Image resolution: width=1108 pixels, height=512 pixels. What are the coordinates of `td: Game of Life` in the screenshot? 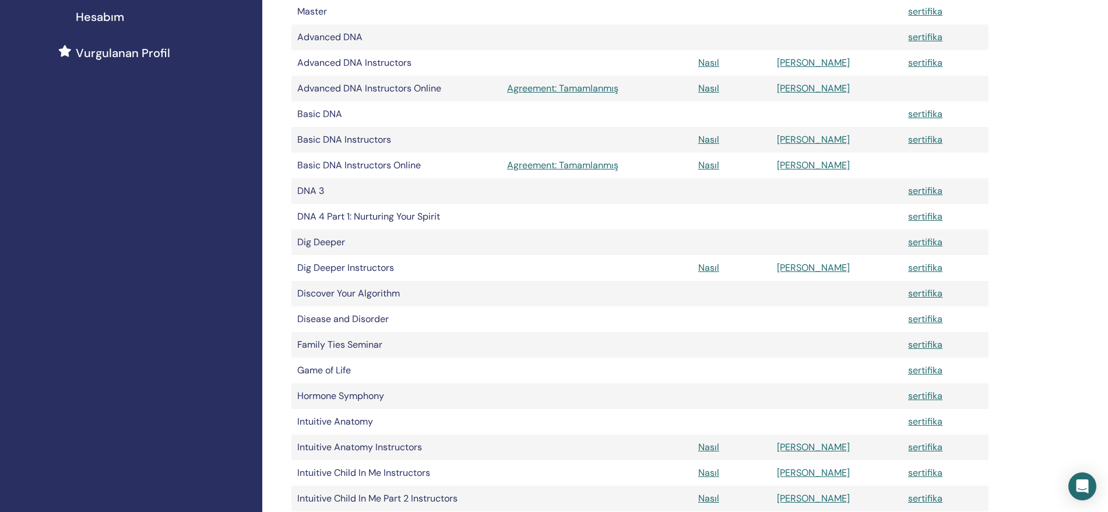 It's located at (396, 371).